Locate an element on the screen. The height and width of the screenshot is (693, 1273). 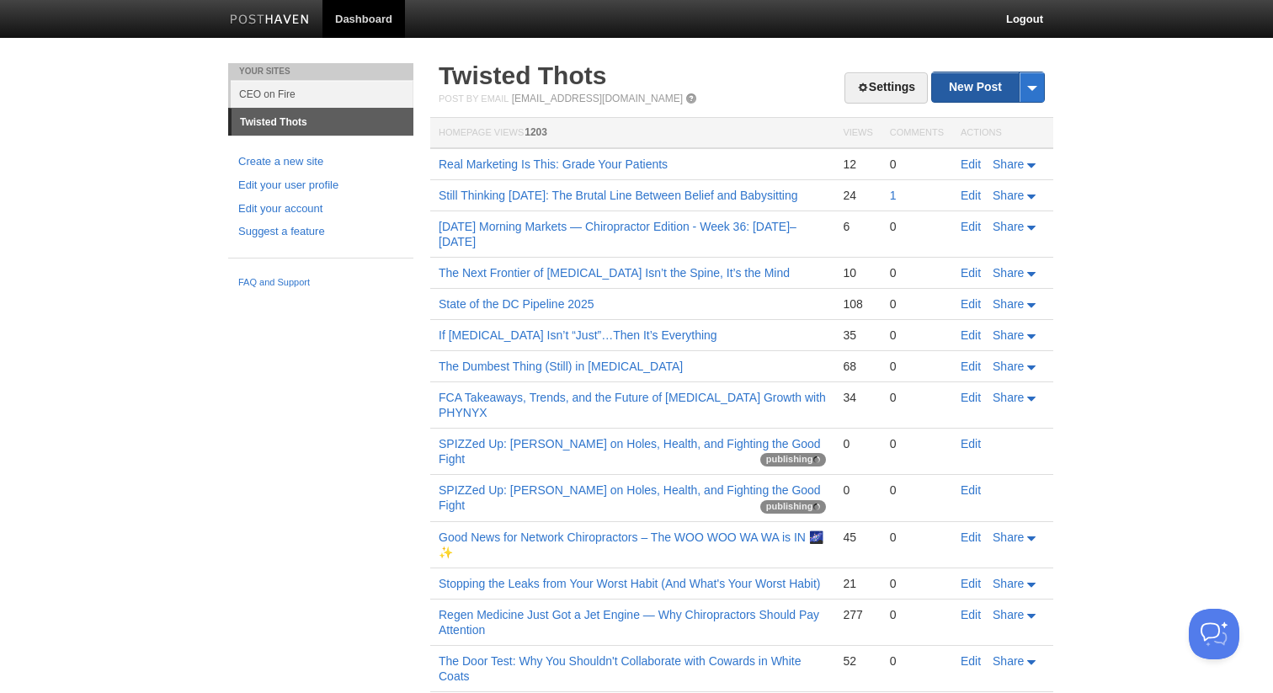
a: State of the DC Pipeline 2025 is located at coordinates (516, 304).